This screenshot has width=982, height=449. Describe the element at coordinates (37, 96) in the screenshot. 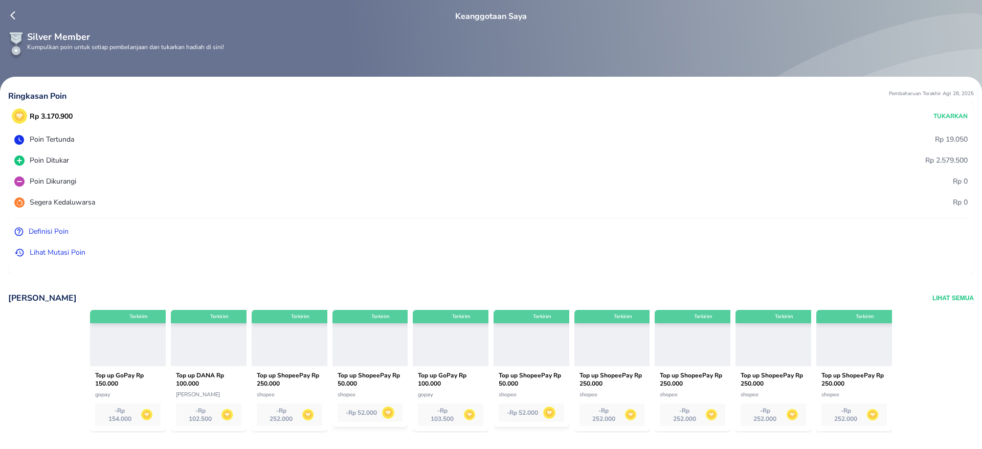

I see `p: Ringkasan Poin` at that location.